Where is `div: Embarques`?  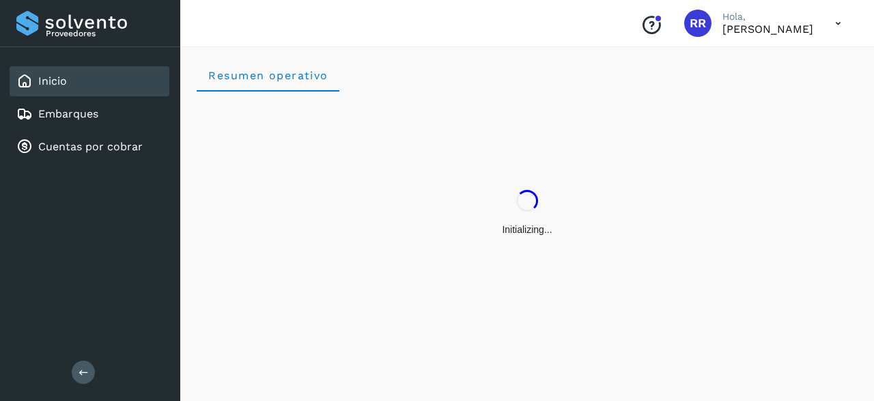
div: Embarques is located at coordinates (89, 114).